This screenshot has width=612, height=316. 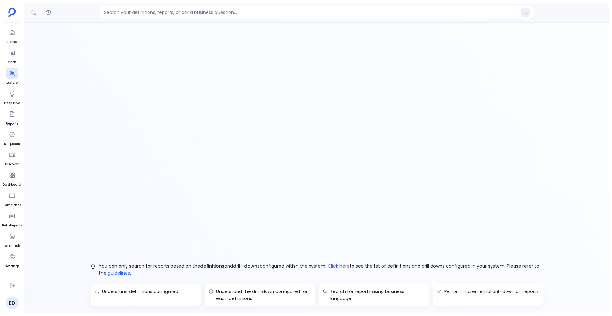 I want to click on span: Click here, so click(x=338, y=266).